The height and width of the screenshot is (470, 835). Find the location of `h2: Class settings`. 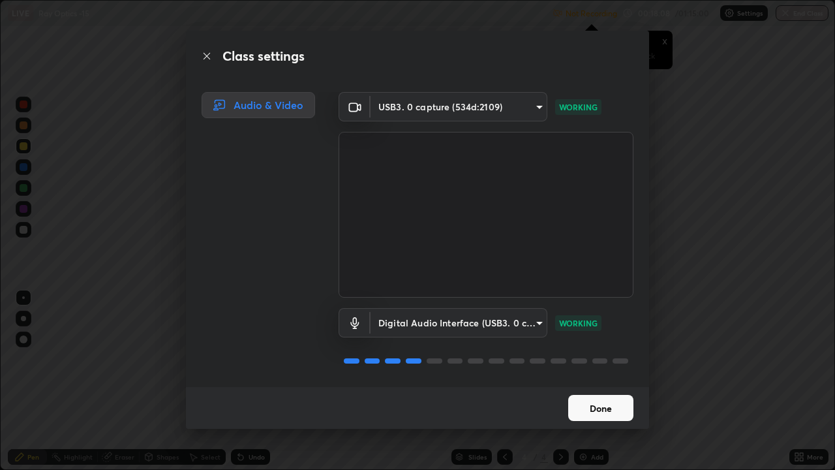

h2: Class settings is located at coordinates (263, 56).